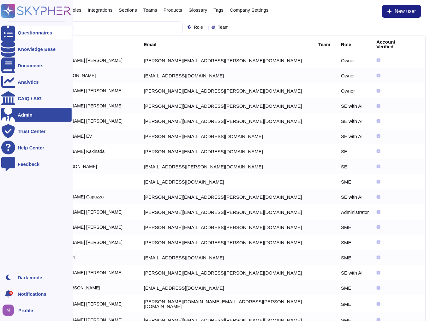 The height and width of the screenshot is (321, 430). Describe the element at coordinates (198, 27) in the screenshot. I see `span: Role` at that location.